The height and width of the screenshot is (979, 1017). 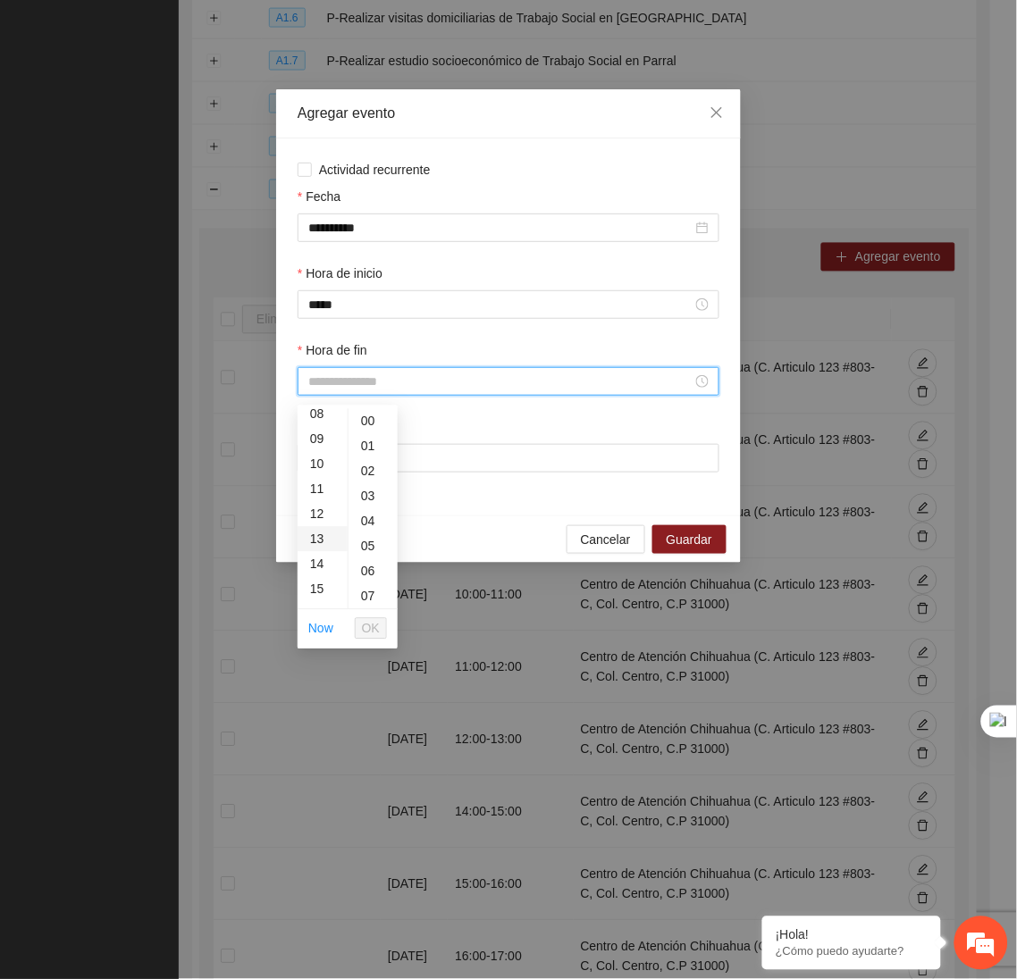 What do you see at coordinates (323, 615) in the screenshot?
I see `div: 16` at bounding box center [323, 615].